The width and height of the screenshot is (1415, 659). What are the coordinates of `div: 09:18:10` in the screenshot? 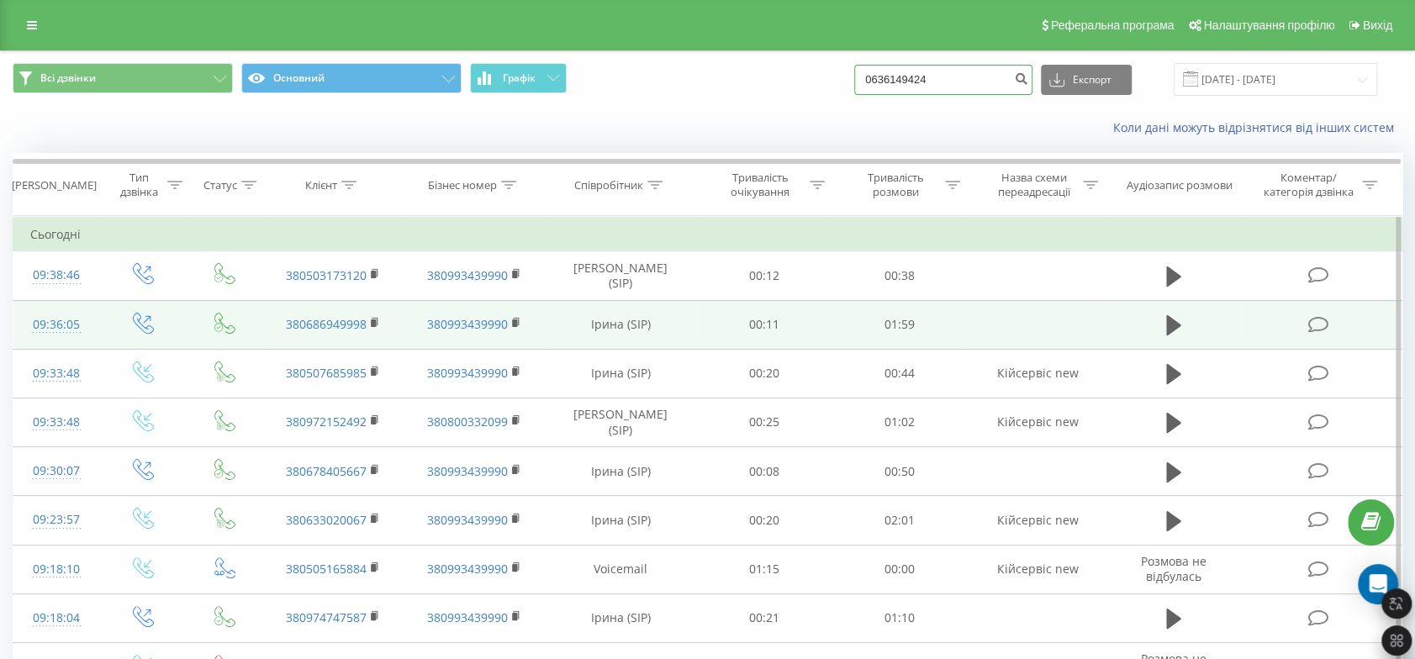 It's located at (56, 569).